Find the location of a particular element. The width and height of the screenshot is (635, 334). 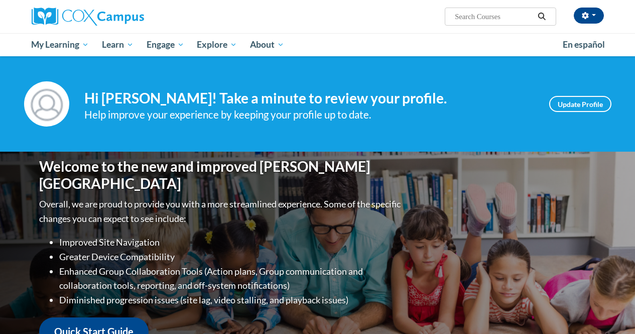

a: About is located at coordinates (267, 45).